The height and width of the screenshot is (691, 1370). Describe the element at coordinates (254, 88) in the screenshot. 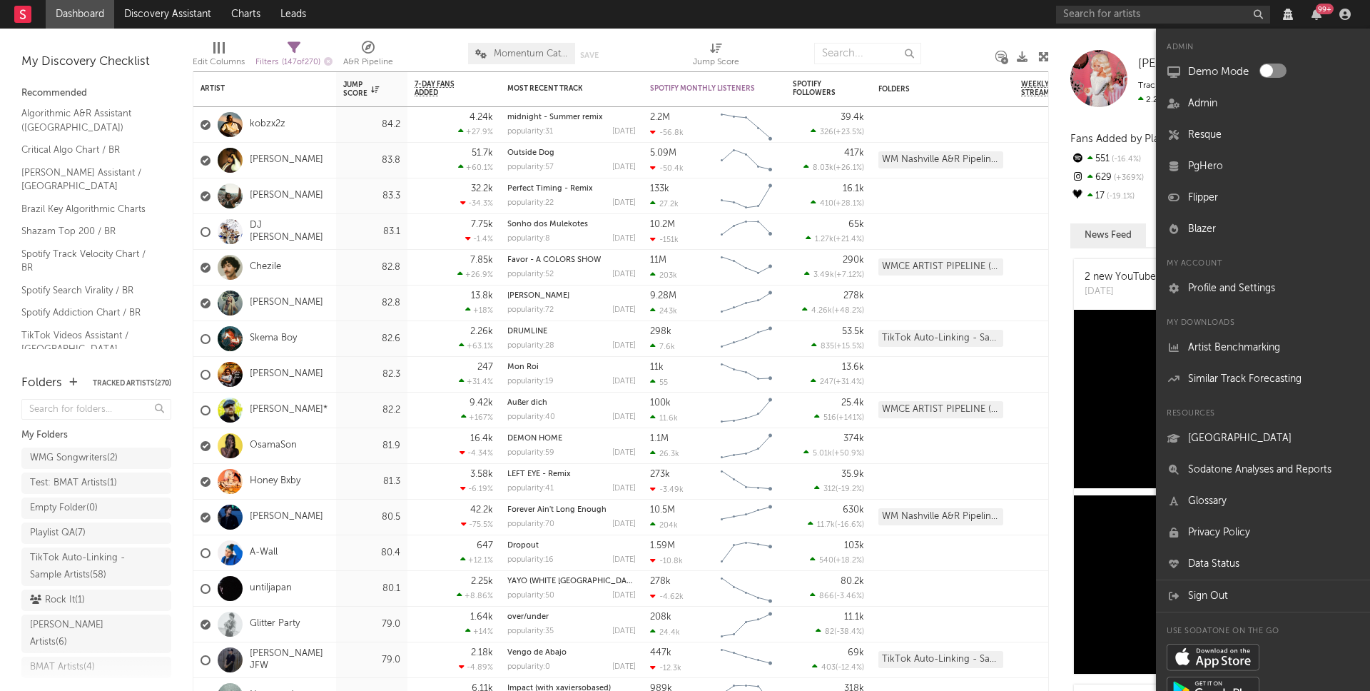

I see `div: Artist` at that location.